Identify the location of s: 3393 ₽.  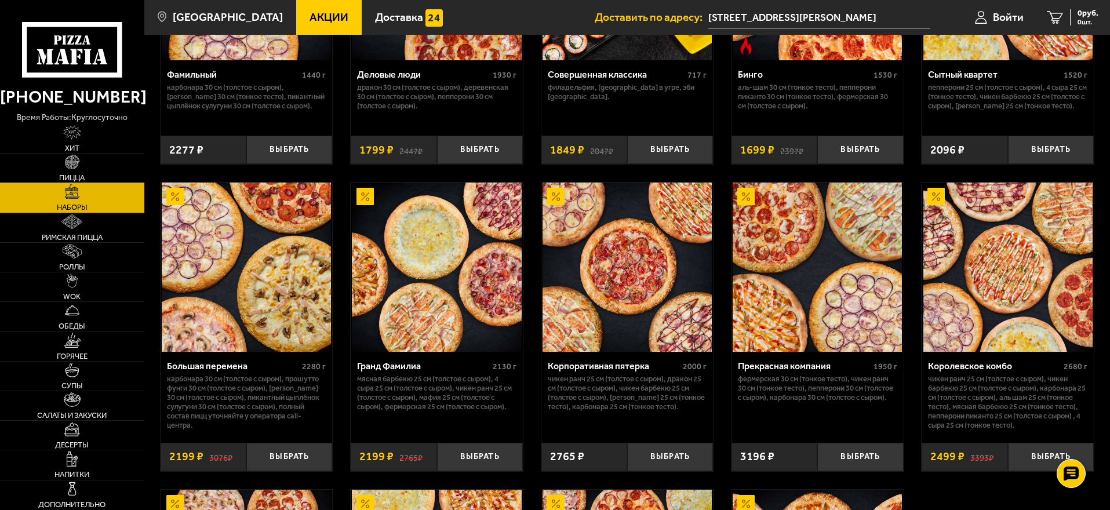
(982, 457).